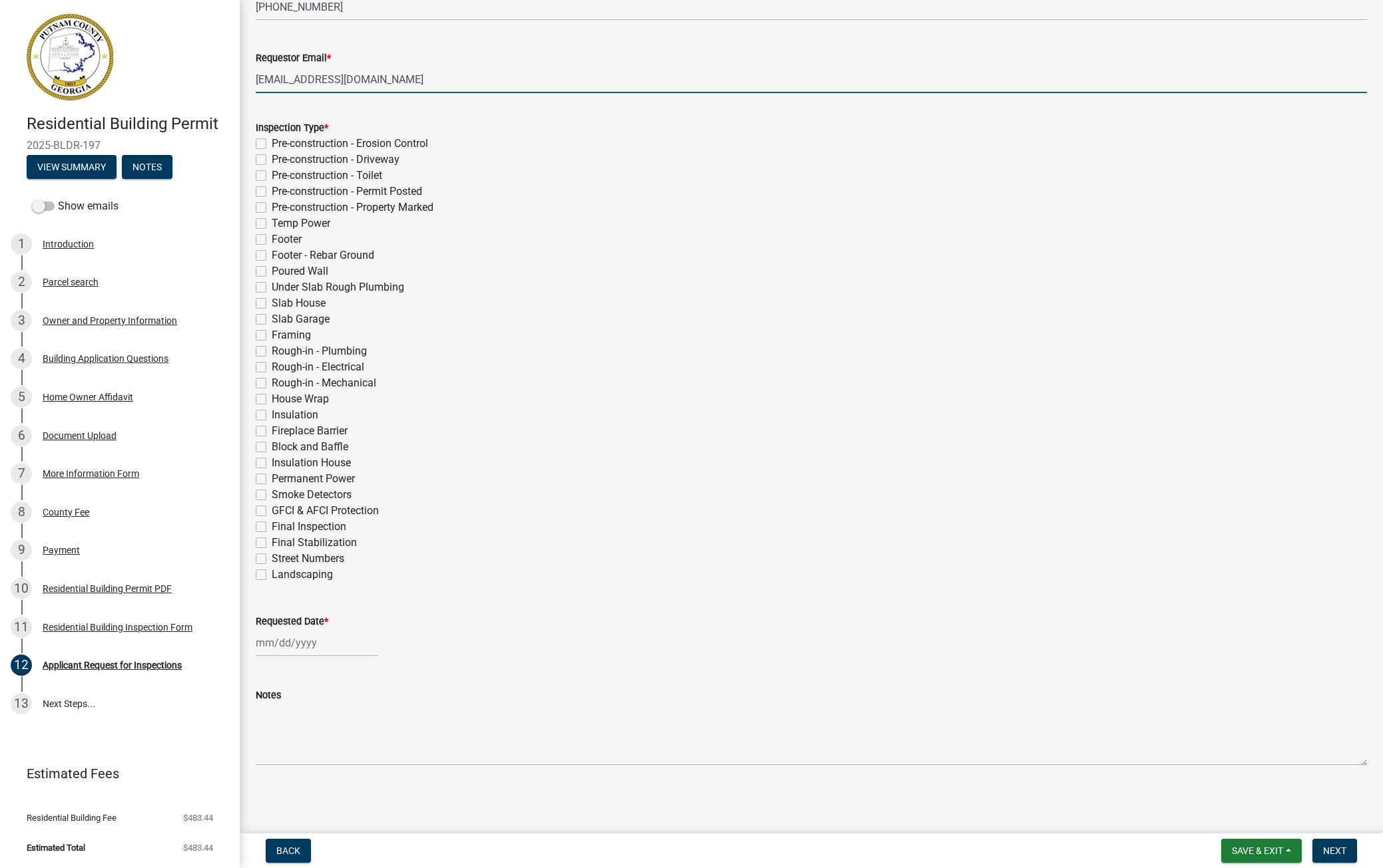  What do you see at coordinates (292, 622) in the screenshot?
I see `label: Requested Date` at bounding box center [292, 622].